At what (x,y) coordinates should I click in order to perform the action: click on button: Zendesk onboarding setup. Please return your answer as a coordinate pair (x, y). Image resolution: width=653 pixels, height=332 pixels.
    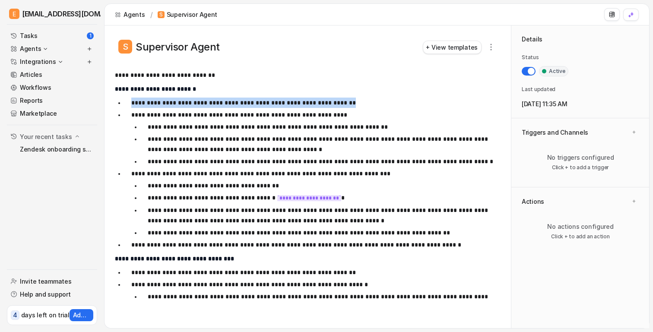
    Looking at the image, I should click on (57, 150).